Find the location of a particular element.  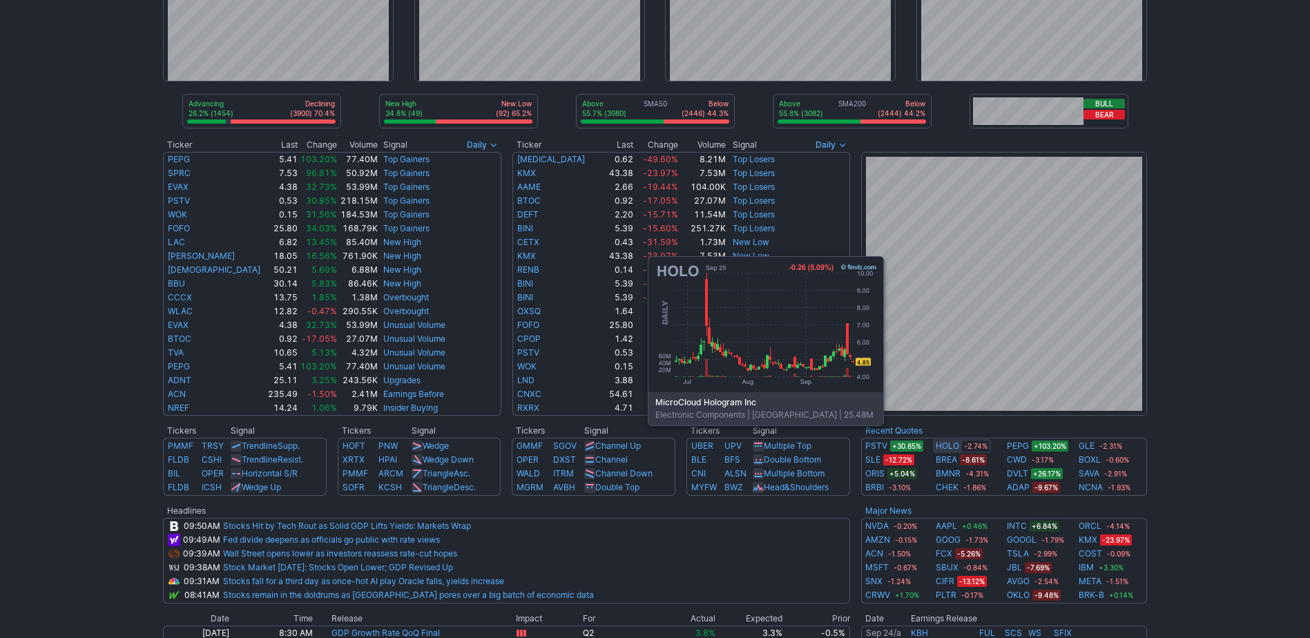

a: TrendlineResist. is located at coordinates (272, 459).